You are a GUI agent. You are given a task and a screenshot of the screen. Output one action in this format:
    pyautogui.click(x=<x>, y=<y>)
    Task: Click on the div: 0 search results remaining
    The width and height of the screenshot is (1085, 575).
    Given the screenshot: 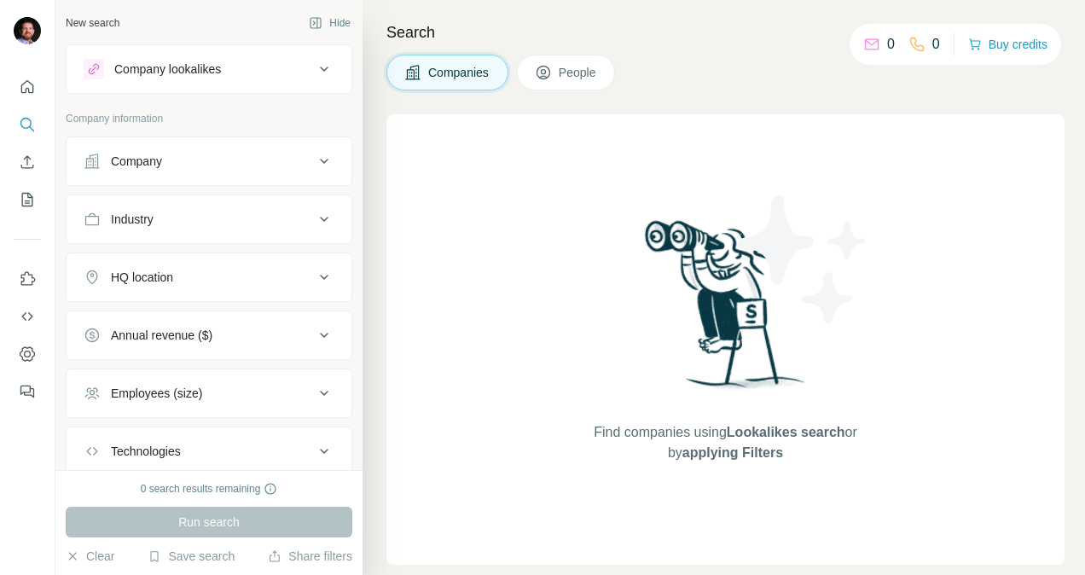 What is the action you would take?
    pyautogui.click(x=209, y=489)
    